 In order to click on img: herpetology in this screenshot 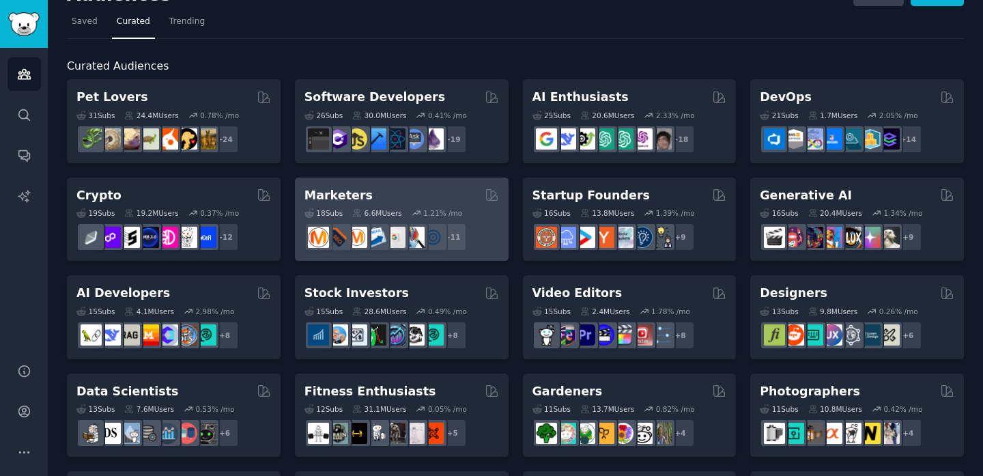, I will do `click(91, 139)`.